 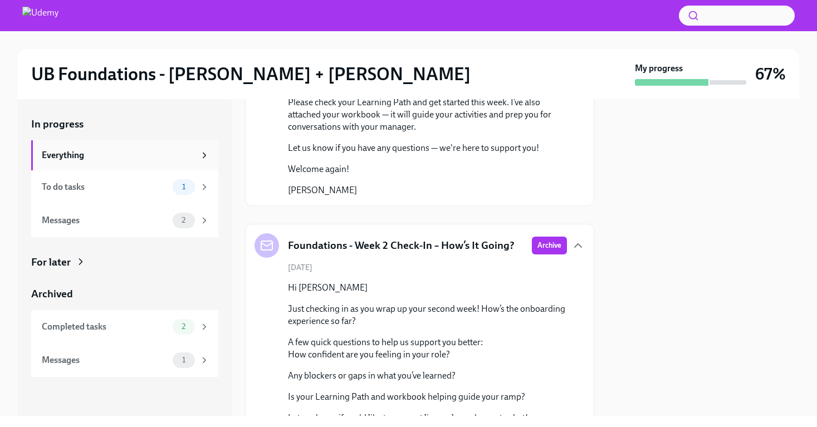 What do you see at coordinates (427, 148) in the screenshot?
I see `p: Let us know if you have any questions — we're here to support you!` at bounding box center [427, 148].